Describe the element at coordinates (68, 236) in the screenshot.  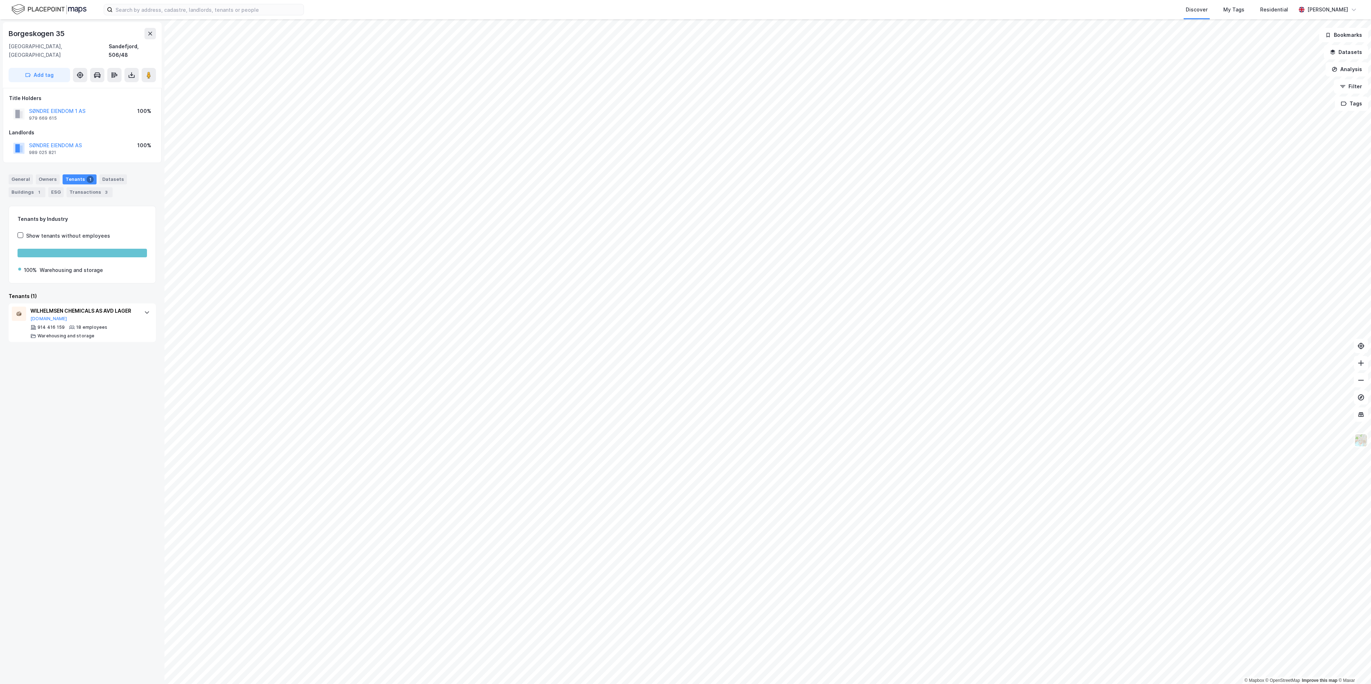
I see `div: Show tenants without employees` at that location.